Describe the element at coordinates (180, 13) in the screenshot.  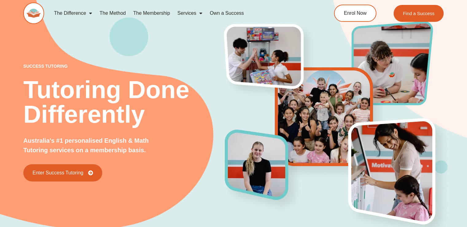
I see `nav: Menu` at that location.